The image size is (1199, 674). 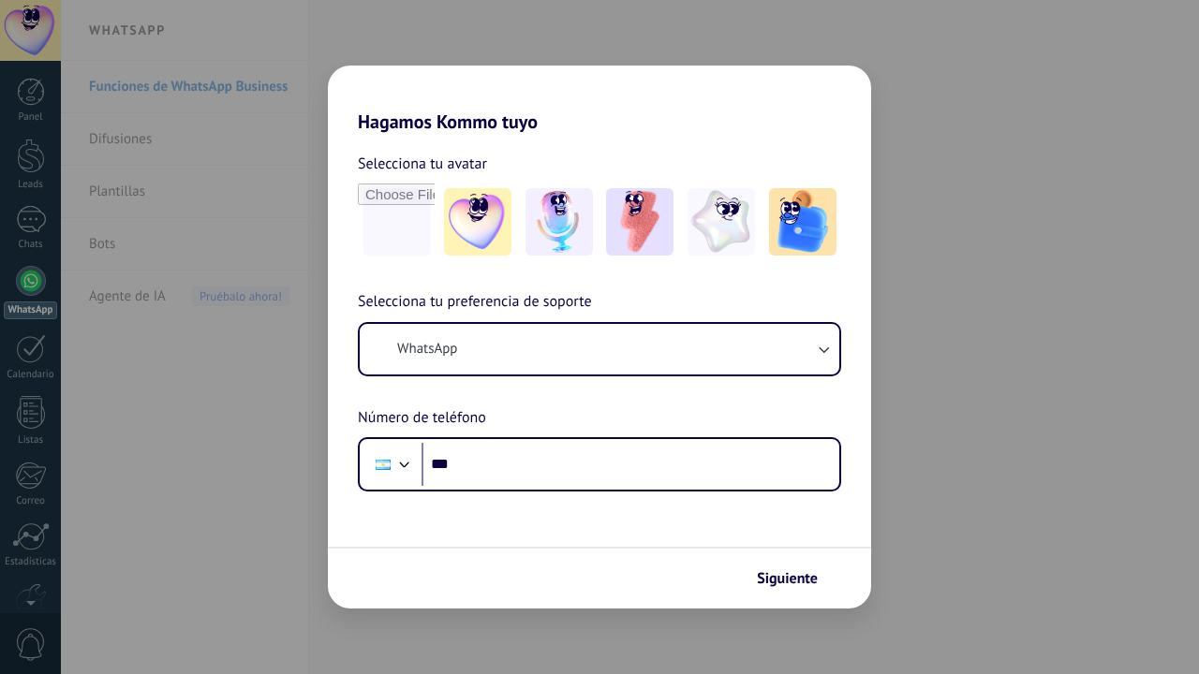 I want to click on img: -1.jpeg, so click(x=478, y=222).